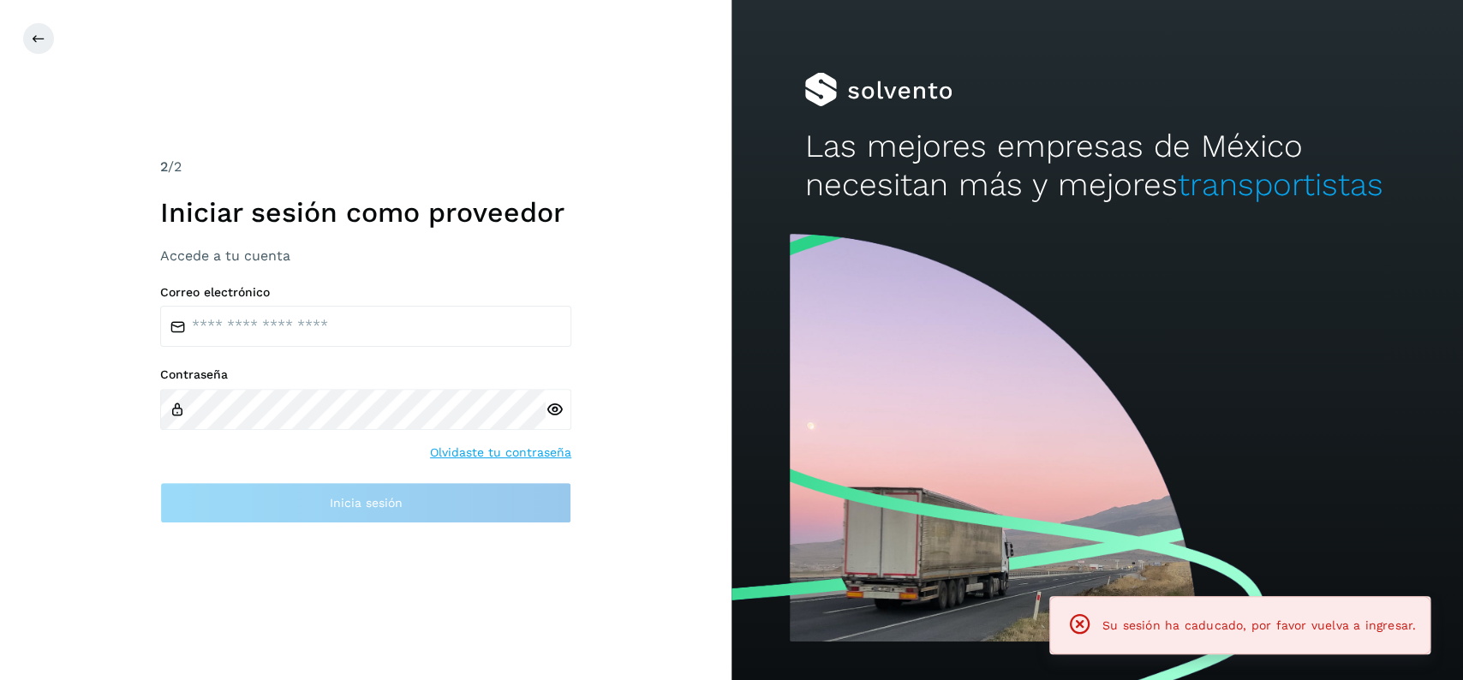 This screenshot has height=680, width=1463. I want to click on h2: Las mejores empresas de México necesitan más y mejores, so click(1097, 165).